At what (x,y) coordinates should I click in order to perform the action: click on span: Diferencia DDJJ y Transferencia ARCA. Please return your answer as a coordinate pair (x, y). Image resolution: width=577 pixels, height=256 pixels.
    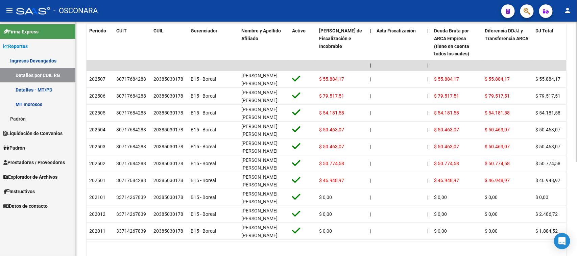
    Looking at the image, I should click on (506, 34).